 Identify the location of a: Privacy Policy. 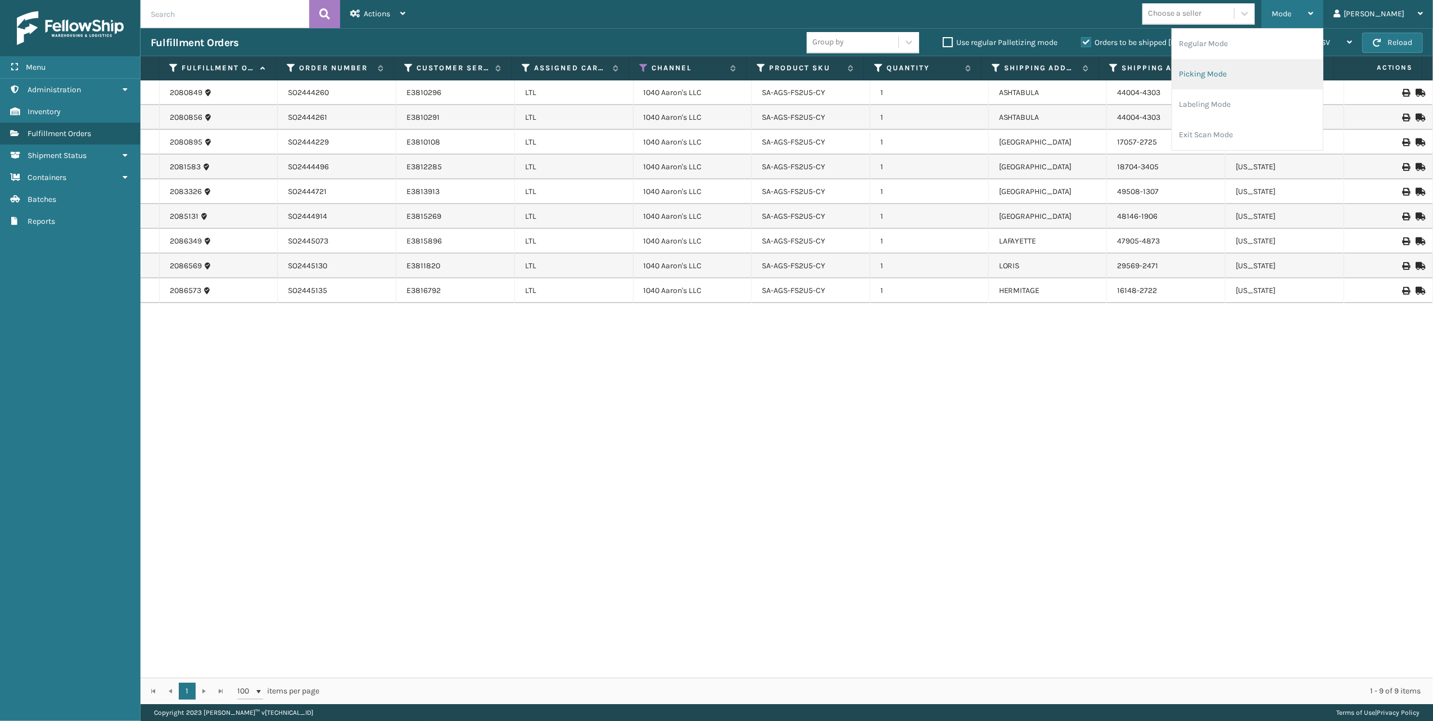
(1398, 712).